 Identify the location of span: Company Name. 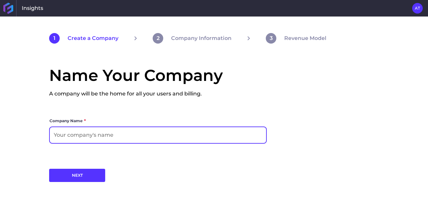
(66, 121).